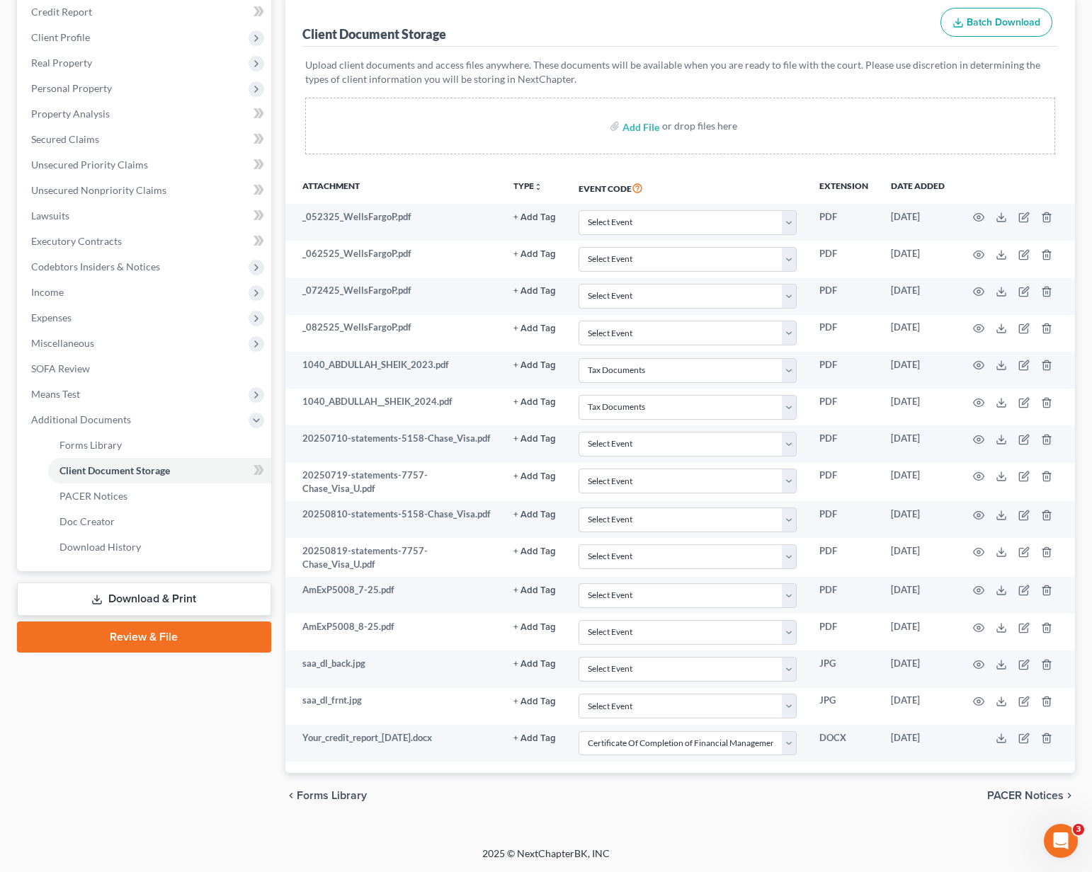  Describe the element at coordinates (159, 496) in the screenshot. I see `a: PACER Notices` at that location.